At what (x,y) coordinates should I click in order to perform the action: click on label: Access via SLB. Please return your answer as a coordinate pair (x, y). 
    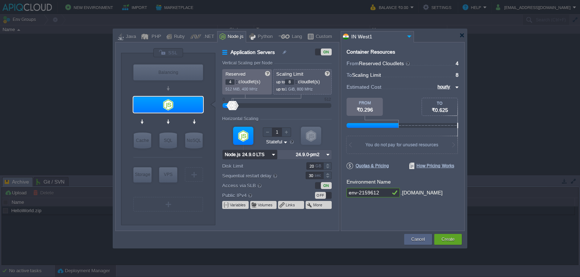
    Looking at the image, I should click on (259, 186).